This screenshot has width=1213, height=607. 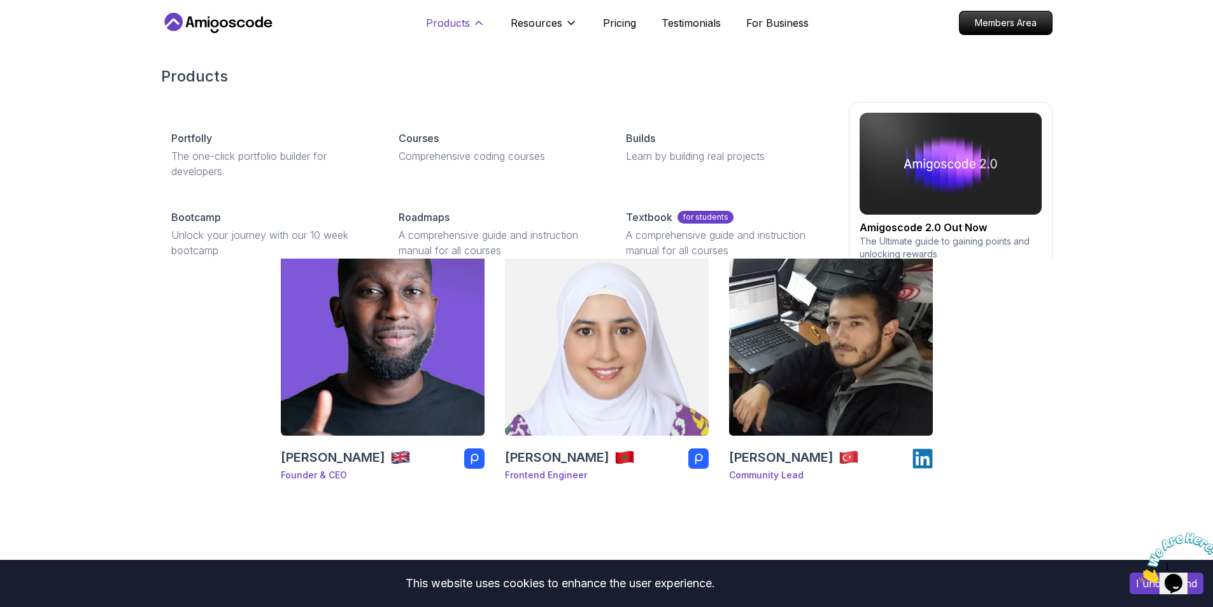 I want to click on a: Pricing, so click(x=619, y=23).